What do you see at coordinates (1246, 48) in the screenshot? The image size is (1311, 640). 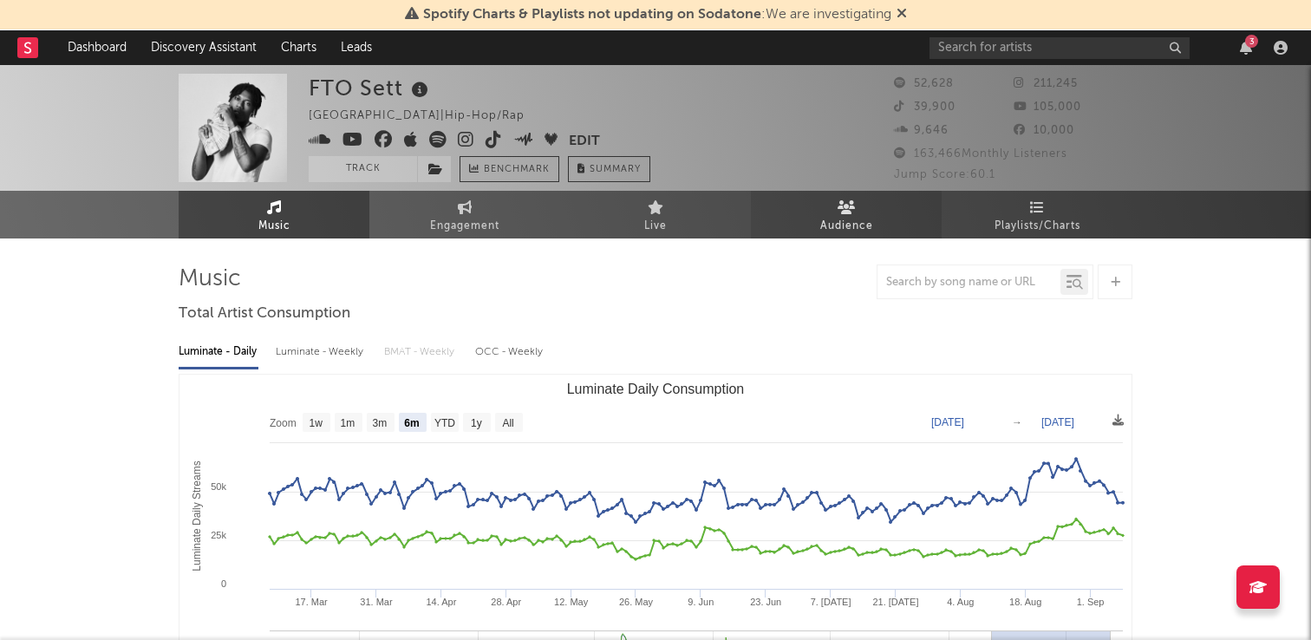 I see `button: 3` at bounding box center [1246, 48].